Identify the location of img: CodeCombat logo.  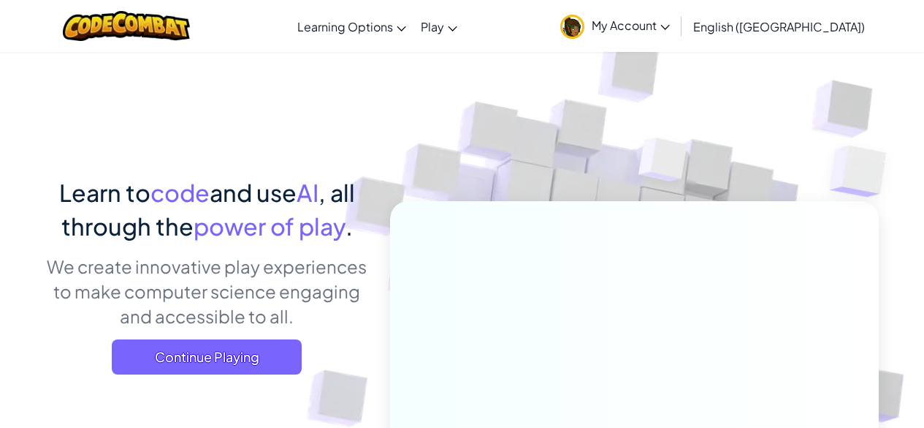
(126, 26).